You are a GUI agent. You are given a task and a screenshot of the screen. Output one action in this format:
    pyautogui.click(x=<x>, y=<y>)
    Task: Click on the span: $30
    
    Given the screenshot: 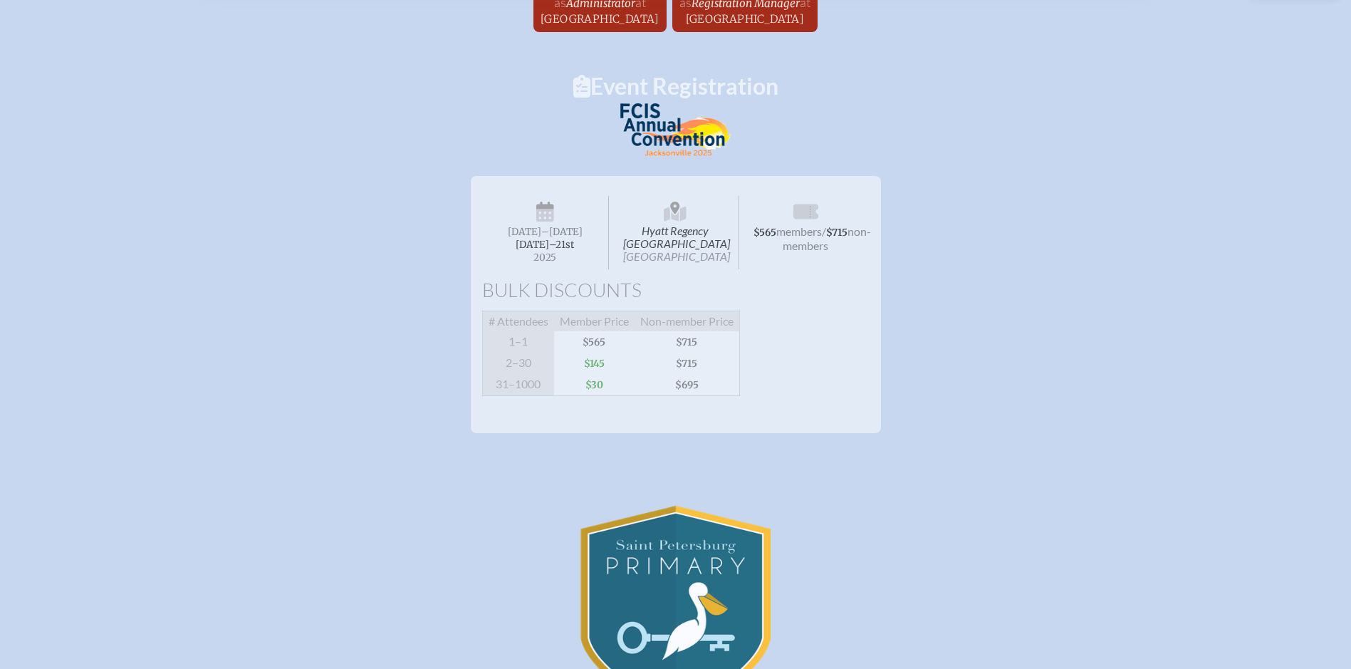 What is the action you would take?
    pyautogui.click(x=594, y=384)
    